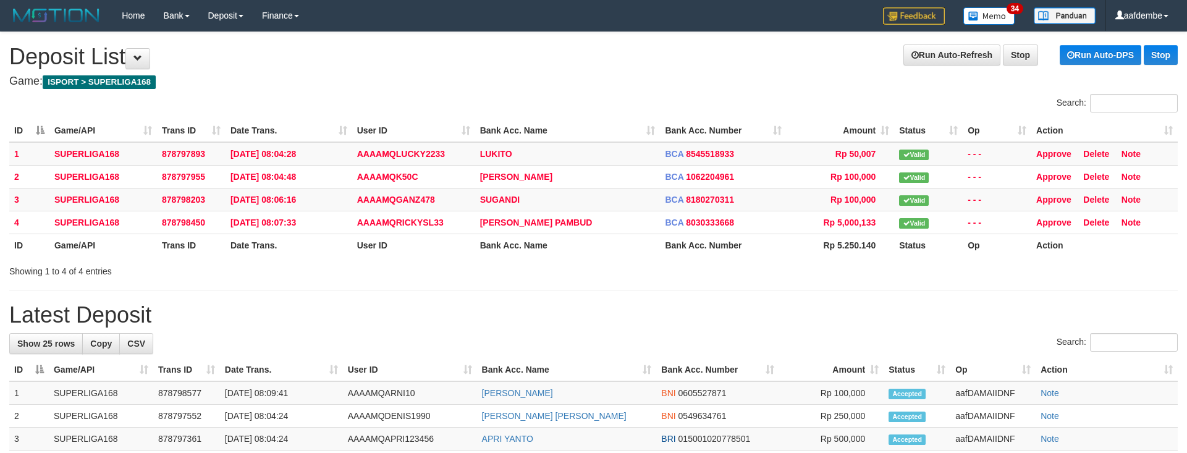 This screenshot has height=453, width=1187. I want to click on img: Feedback.jpg, so click(914, 16).